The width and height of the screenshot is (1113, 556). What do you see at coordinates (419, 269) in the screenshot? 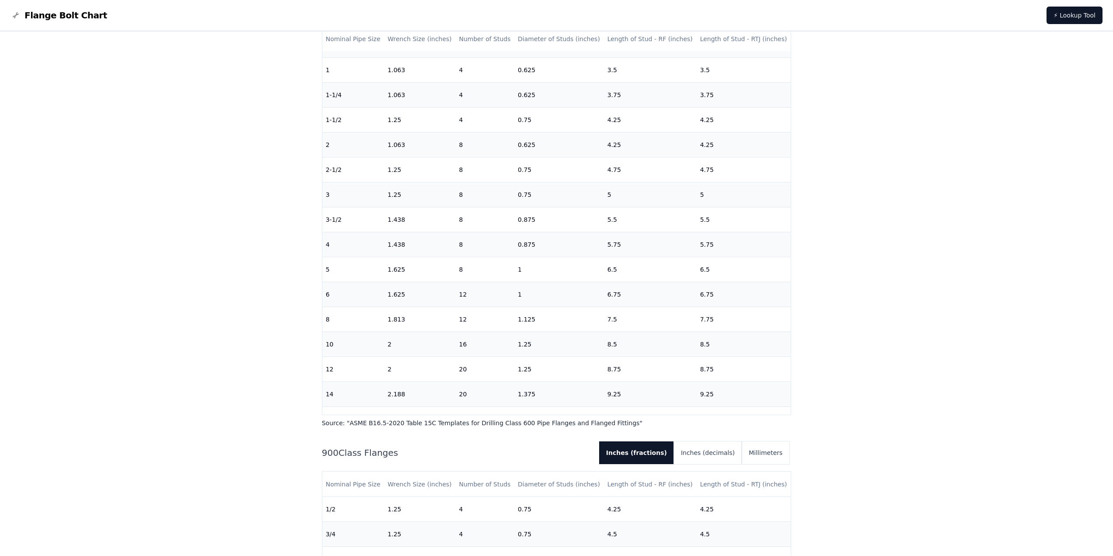
I see `td: 1.625` at bounding box center [419, 269].